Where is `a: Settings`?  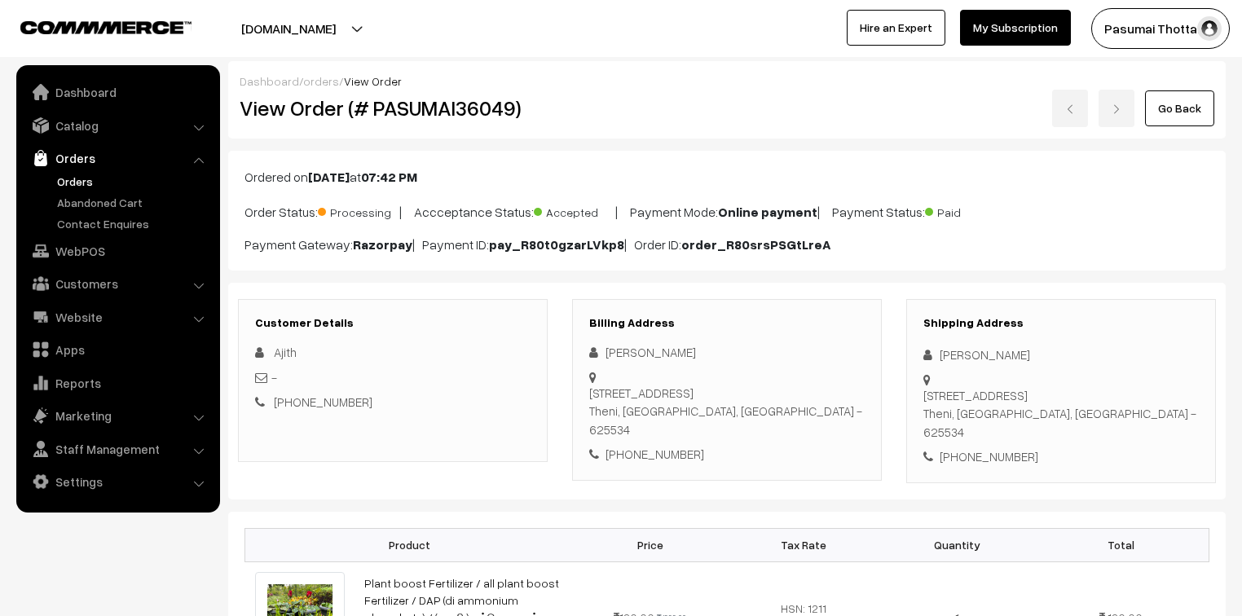 a: Settings is located at coordinates (117, 482).